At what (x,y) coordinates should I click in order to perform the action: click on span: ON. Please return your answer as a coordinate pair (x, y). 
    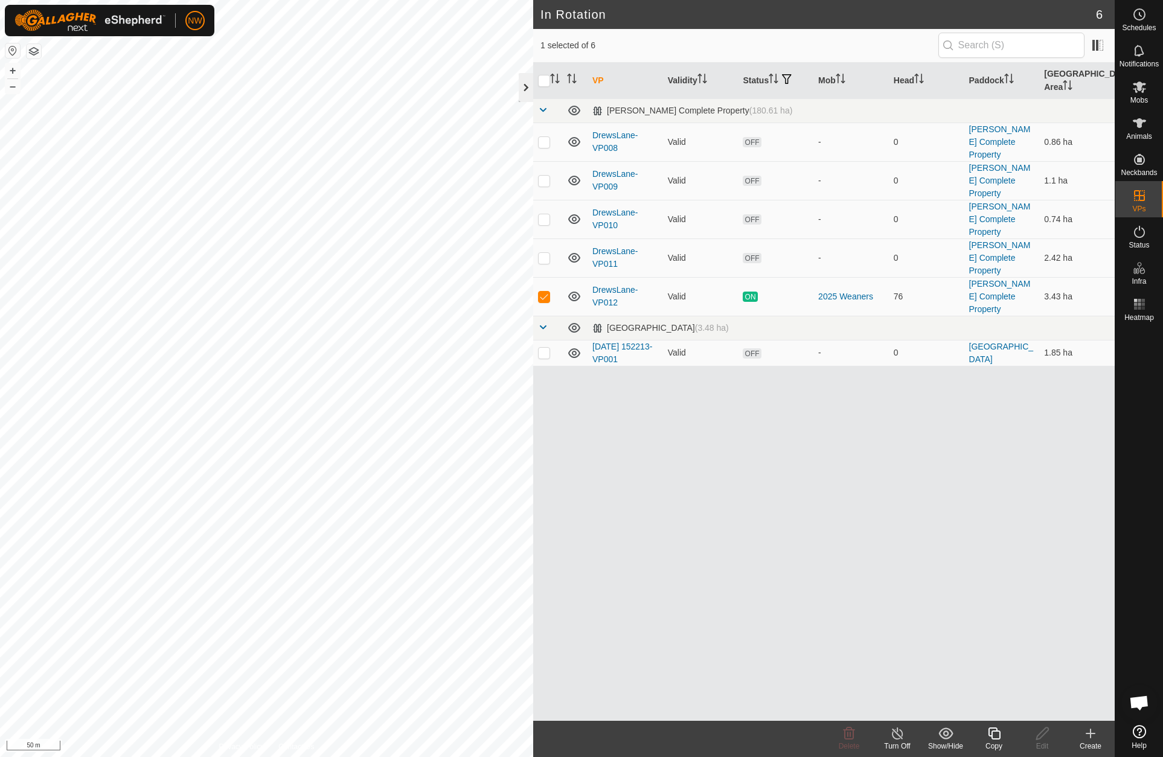
    Looking at the image, I should click on (750, 297).